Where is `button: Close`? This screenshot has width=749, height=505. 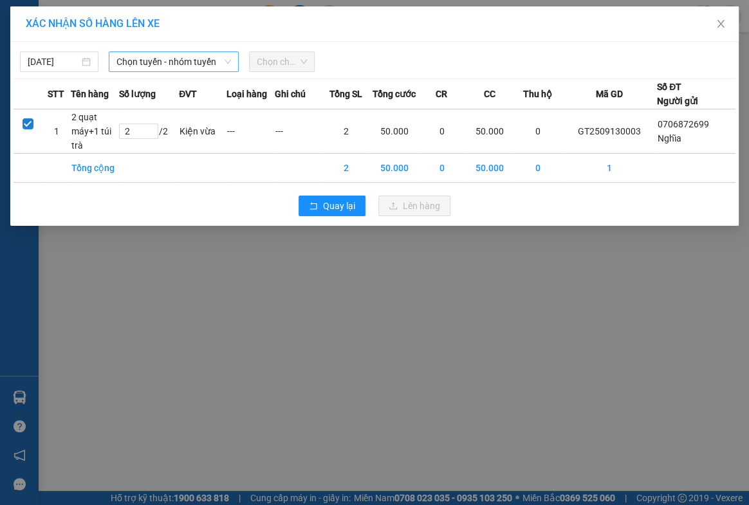
button: Close is located at coordinates (721, 24).